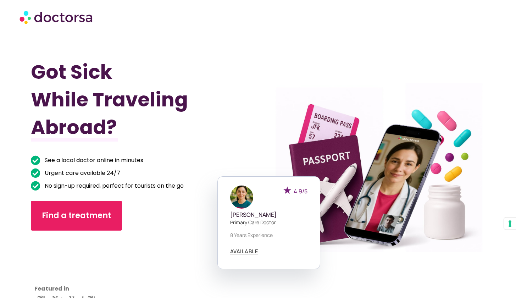  Describe the element at coordinates (93, 160) in the screenshot. I see `span: See a local doctor online in minutes` at that location.